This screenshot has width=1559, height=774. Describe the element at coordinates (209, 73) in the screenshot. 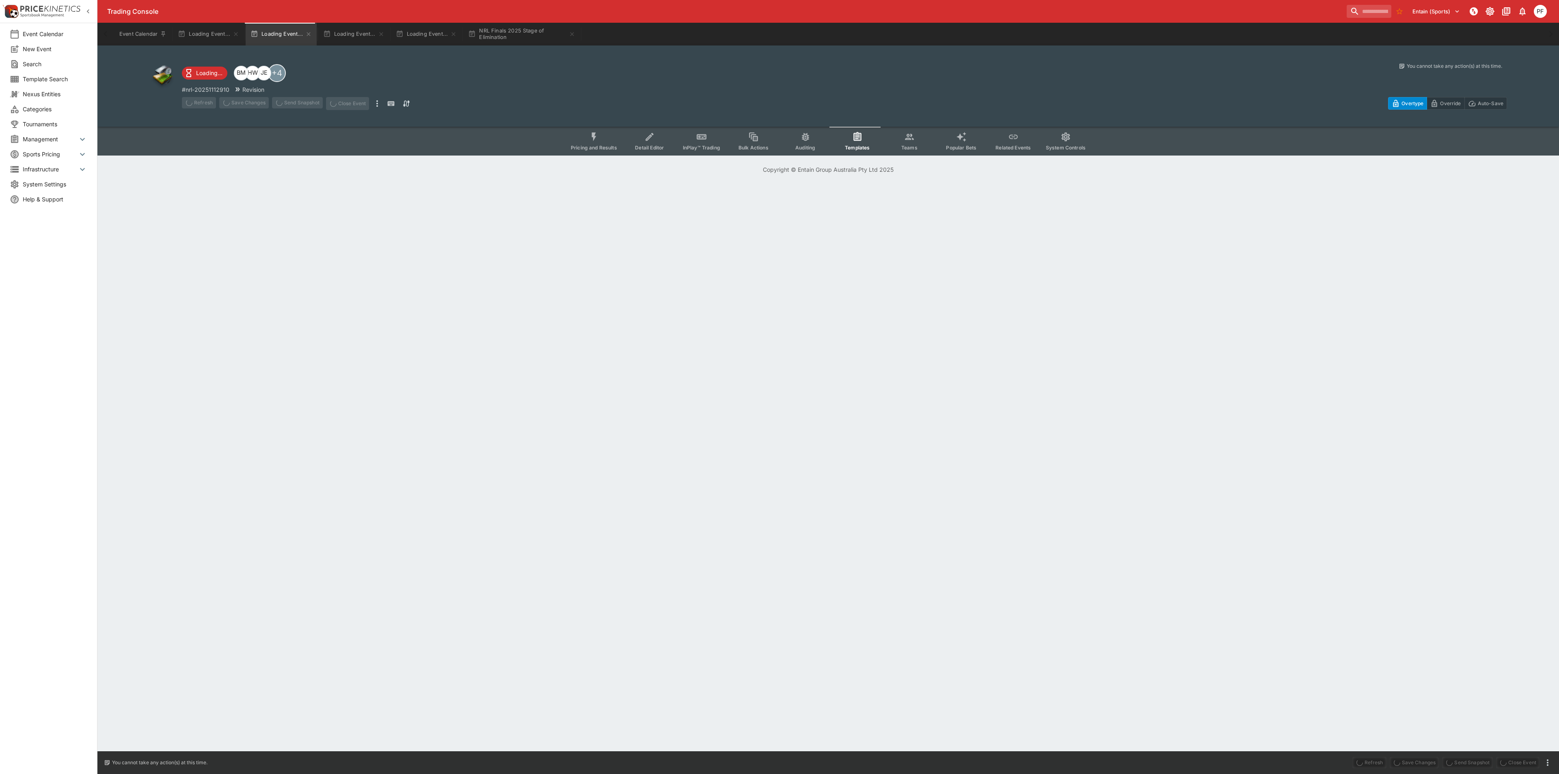

I see `p: Loading...` at that location.